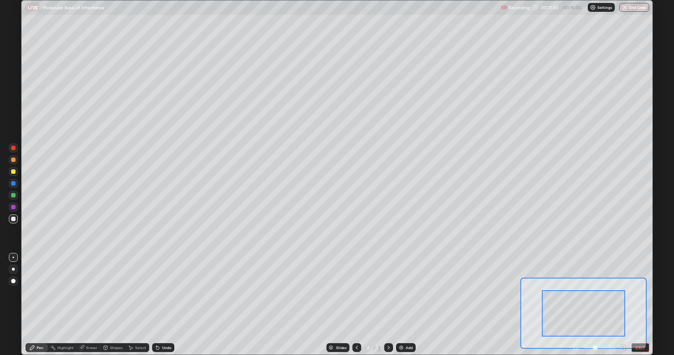 The height and width of the screenshot is (355, 674). I want to click on p: Molecular Basis of Inheritance, so click(74, 7).